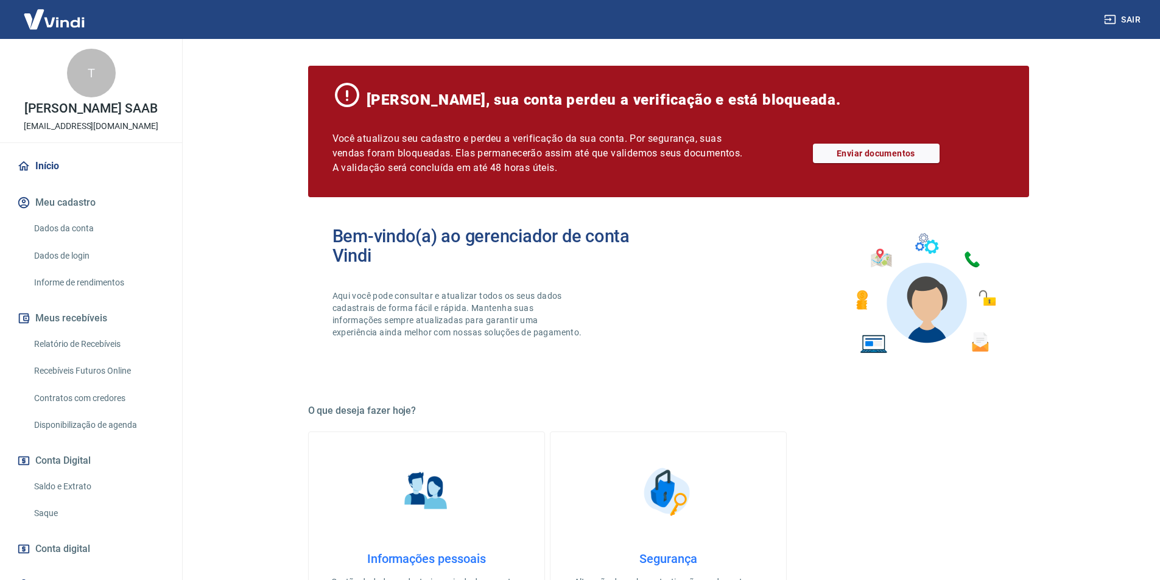 The image size is (1160, 580). Describe the element at coordinates (668, 492) in the screenshot. I see `img: Segurança` at that location.